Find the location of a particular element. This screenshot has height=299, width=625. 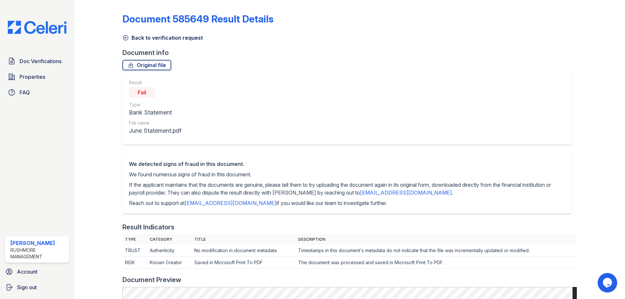

th: Category is located at coordinates (169, 240).